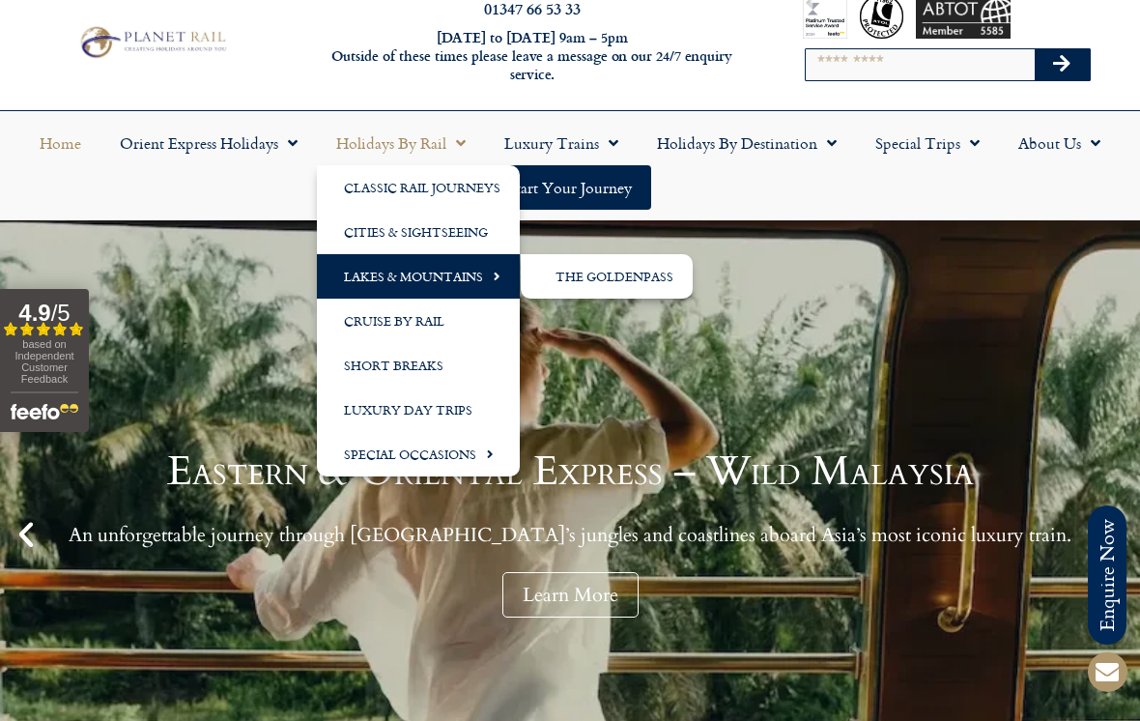  What do you see at coordinates (418, 454) in the screenshot?
I see `a: Special Occasions` at bounding box center [418, 454].